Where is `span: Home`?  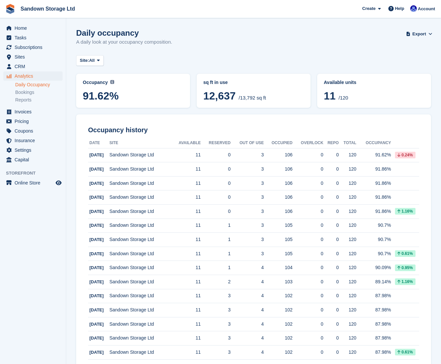 span: Home is located at coordinates (34, 28).